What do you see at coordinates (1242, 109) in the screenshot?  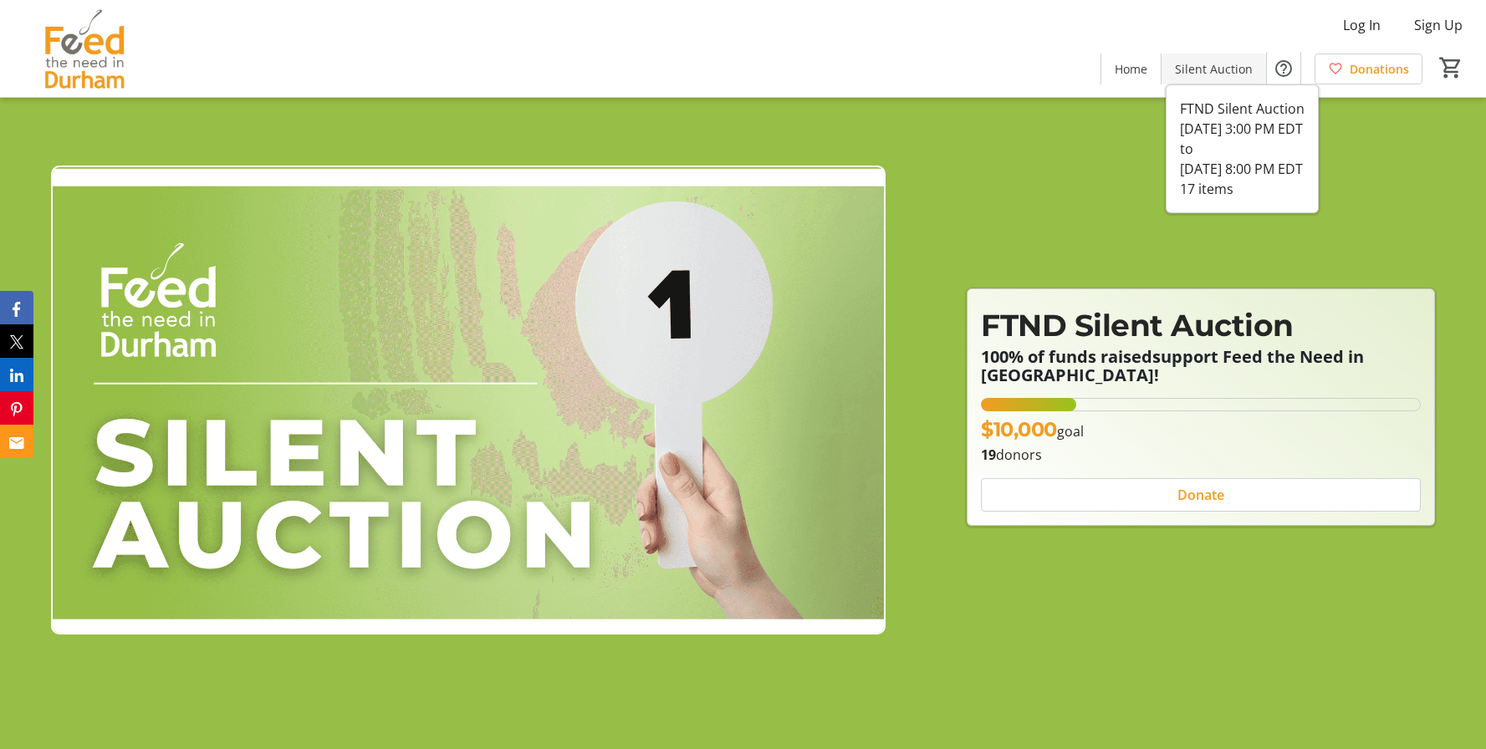 I see `div: FTND Silent Auction` at bounding box center [1242, 109].